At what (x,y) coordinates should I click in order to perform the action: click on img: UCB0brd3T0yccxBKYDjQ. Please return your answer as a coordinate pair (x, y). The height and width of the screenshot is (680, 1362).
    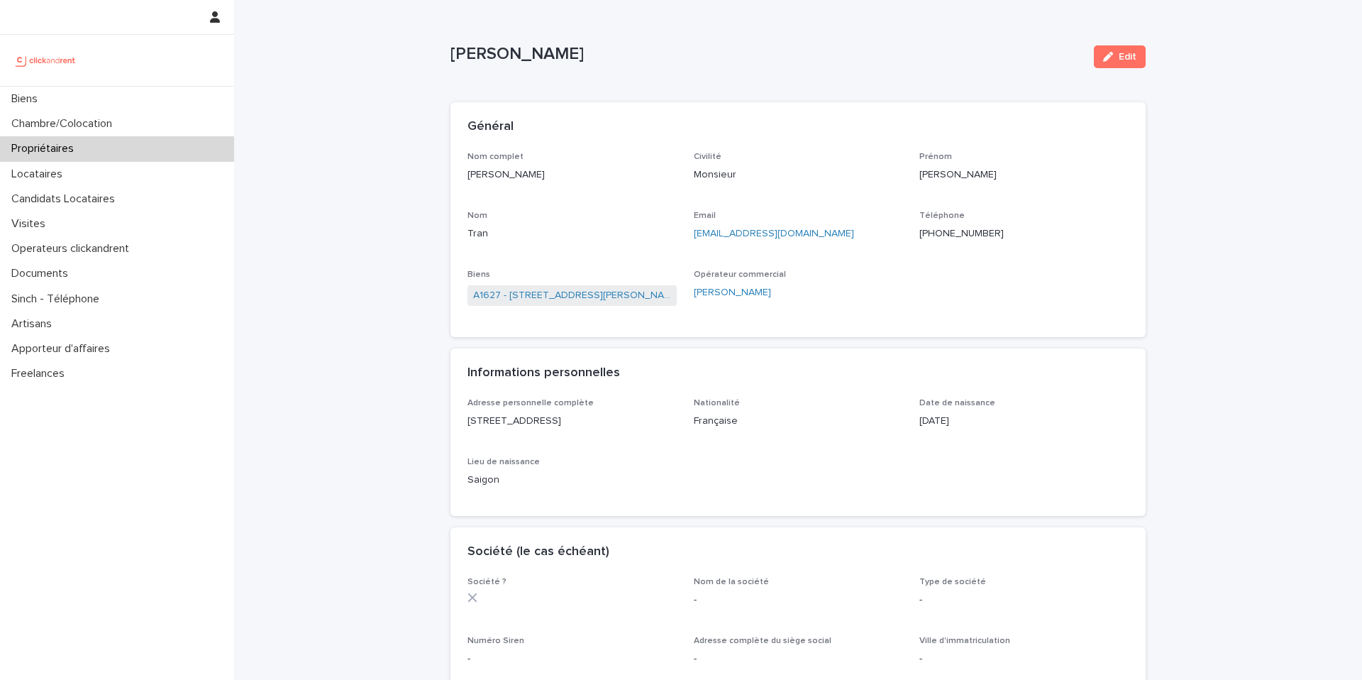
    Looking at the image, I should click on (45, 60).